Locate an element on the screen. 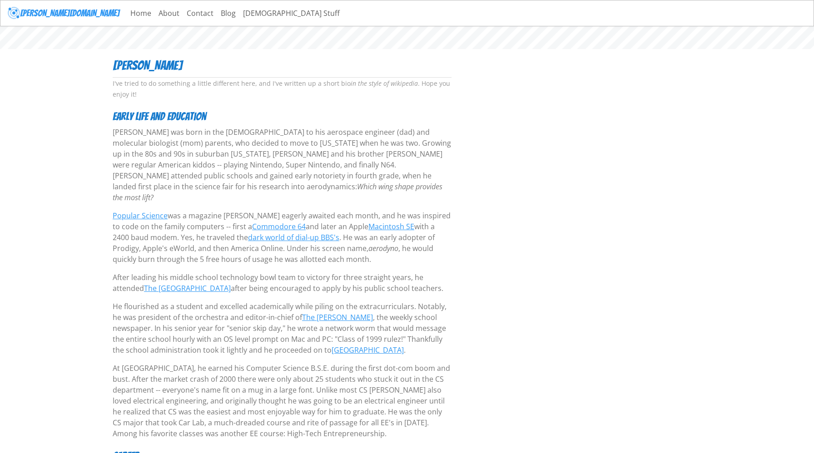 The image size is (814, 453). h4: Early life and education is located at coordinates (282, 117).